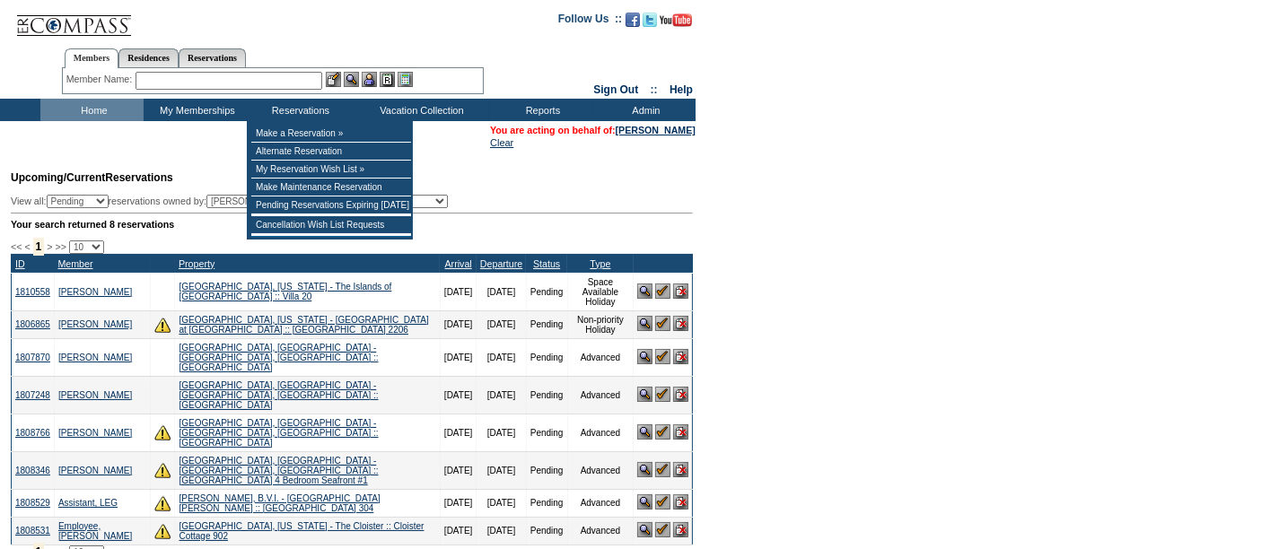 The image size is (1261, 549). I want to click on a: 1808766, so click(32, 433).